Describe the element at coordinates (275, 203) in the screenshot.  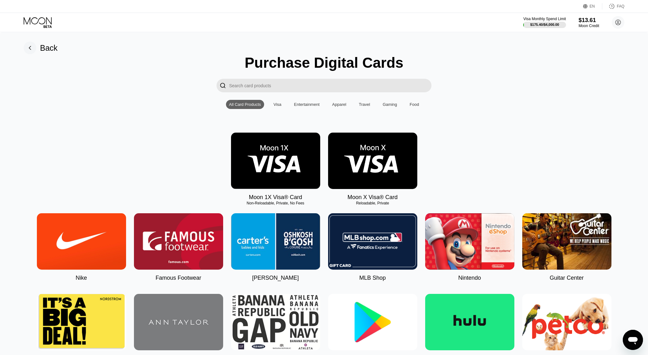
I see `div: Non-Reloadable, Private, No Fees` at that location.